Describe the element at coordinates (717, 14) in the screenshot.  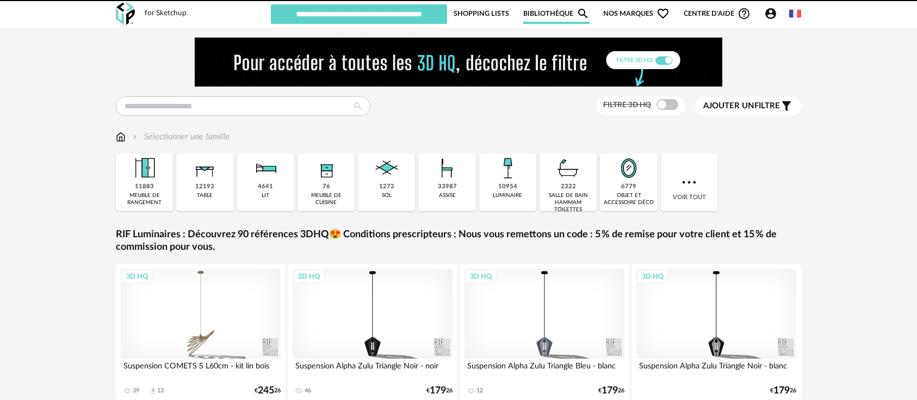
I see `span: Centre d'aideHelp Circle Outline icon` at that location.